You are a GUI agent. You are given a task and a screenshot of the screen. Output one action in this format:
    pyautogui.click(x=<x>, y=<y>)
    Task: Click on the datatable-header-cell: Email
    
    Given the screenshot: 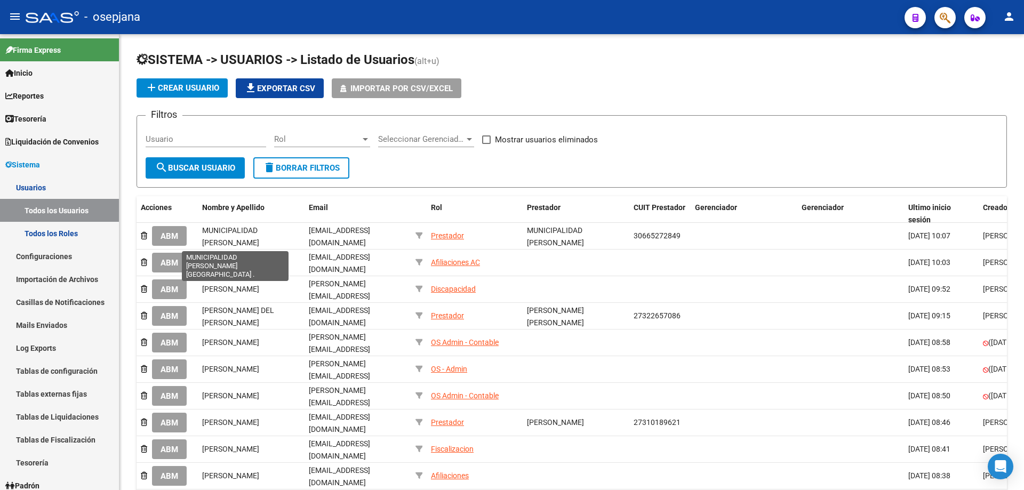 What is the action you would take?
    pyautogui.click(x=358, y=214)
    